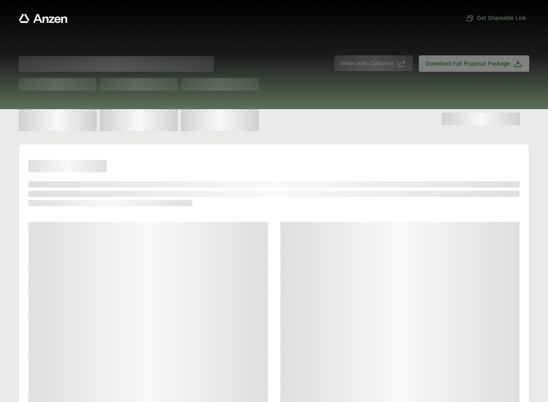 Image resolution: width=548 pixels, height=402 pixels. Describe the element at coordinates (43, 18) in the screenshot. I see `a: Anzen website` at that location.